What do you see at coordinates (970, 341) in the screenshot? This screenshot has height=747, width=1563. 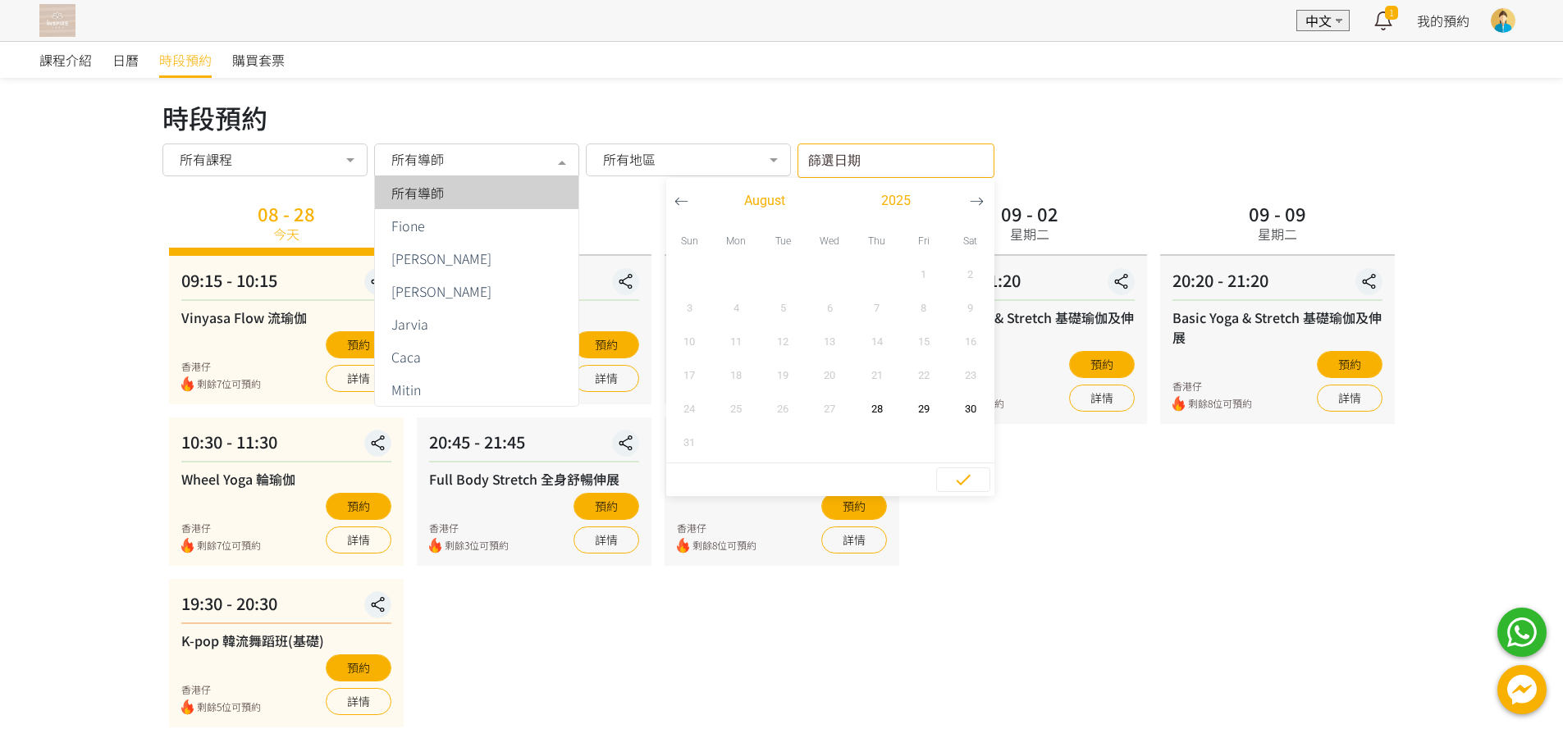 I see `button: 16` at bounding box center [970, 341].